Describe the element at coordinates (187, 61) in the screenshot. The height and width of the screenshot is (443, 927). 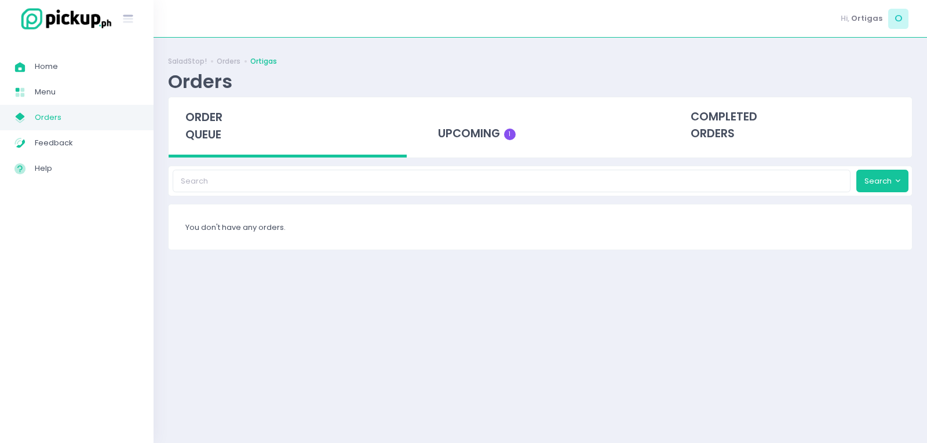
I see `a: SaladStop!` at that location.